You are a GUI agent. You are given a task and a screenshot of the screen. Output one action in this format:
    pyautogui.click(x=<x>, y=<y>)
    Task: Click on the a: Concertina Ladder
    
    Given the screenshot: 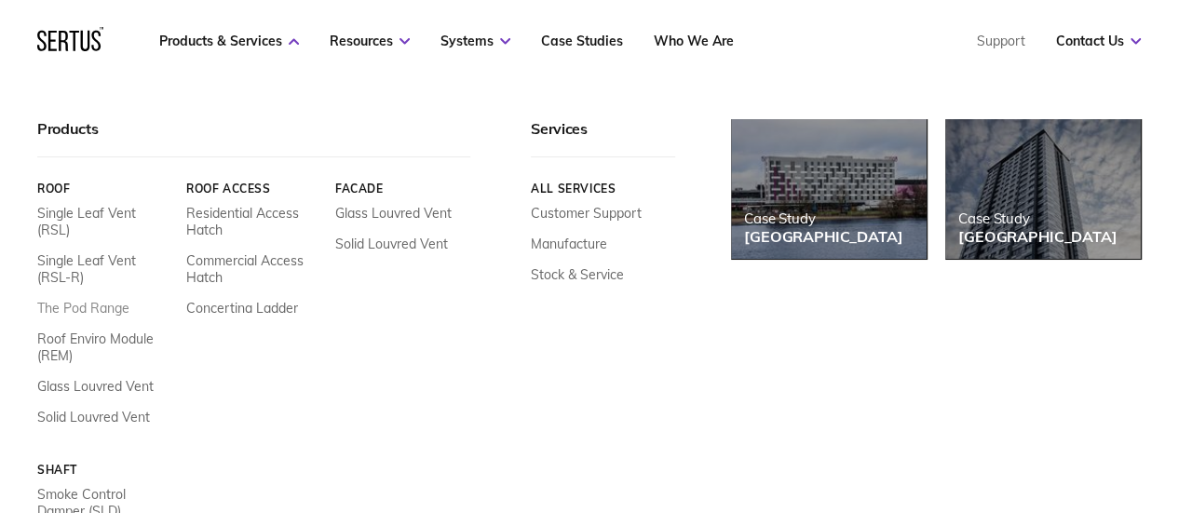 What is the action you would take?
    pyautogui.click(x=242, y=308)
    